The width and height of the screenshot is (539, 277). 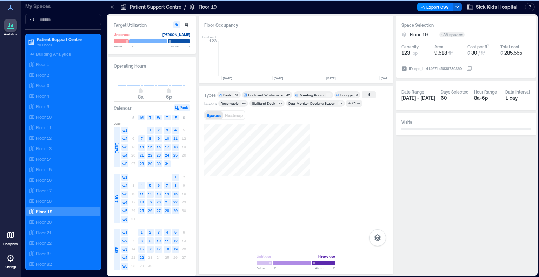 What do you see at coordinates (167, 118) in the screenshot?
I see `span: T` at bounding box center [167, 118].